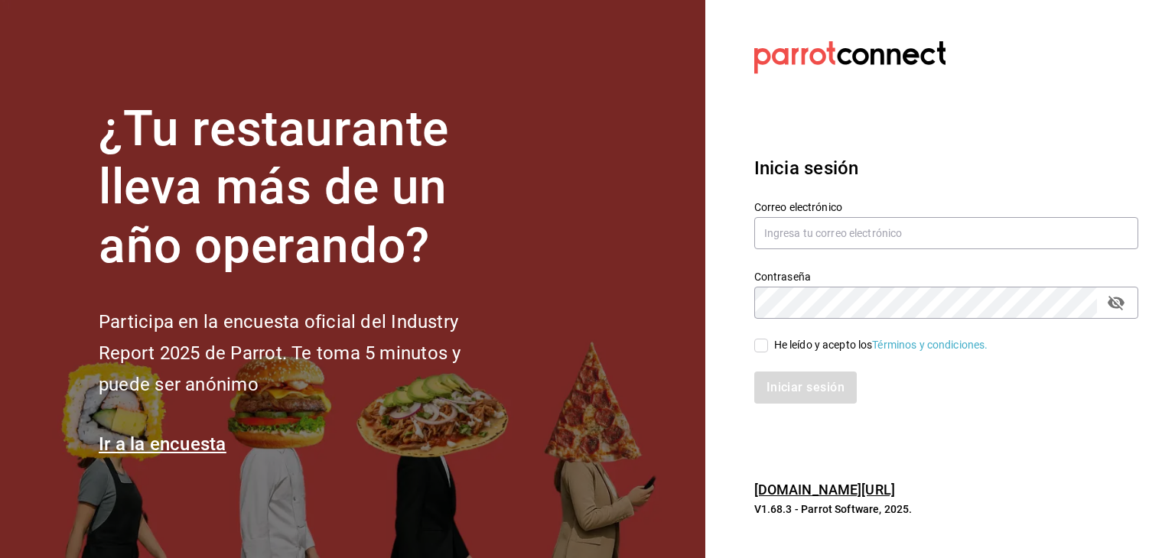 This screenshot has height=558, width=1175. I want to click on h1: ¿Tu restaurante lleva más de un año operando?, so click(305, 188).